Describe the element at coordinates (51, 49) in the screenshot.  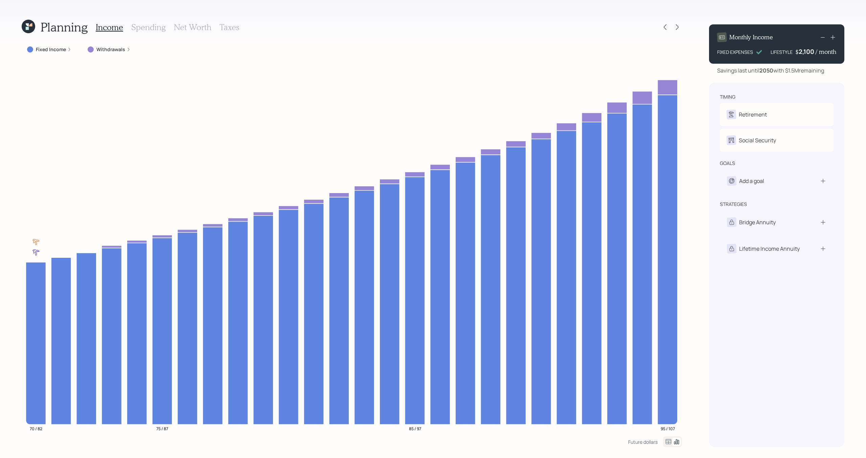
I see `label: Fixed Income` at that location.